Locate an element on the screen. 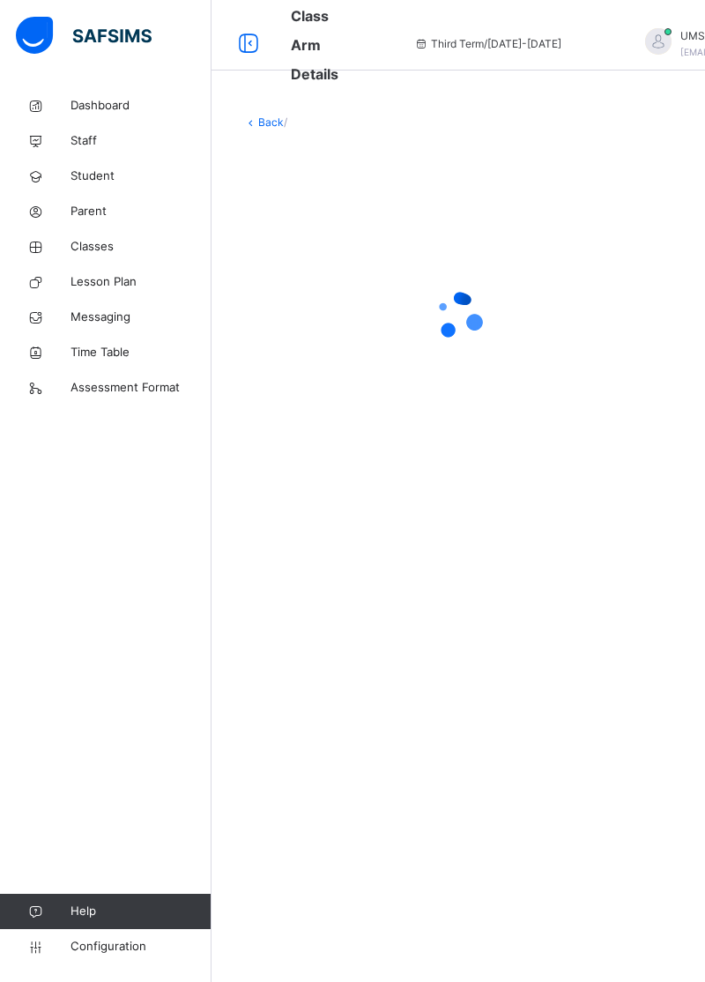 This screenshot has height=982, width=705. span: Dashboard is located at coordinates (141, 106).